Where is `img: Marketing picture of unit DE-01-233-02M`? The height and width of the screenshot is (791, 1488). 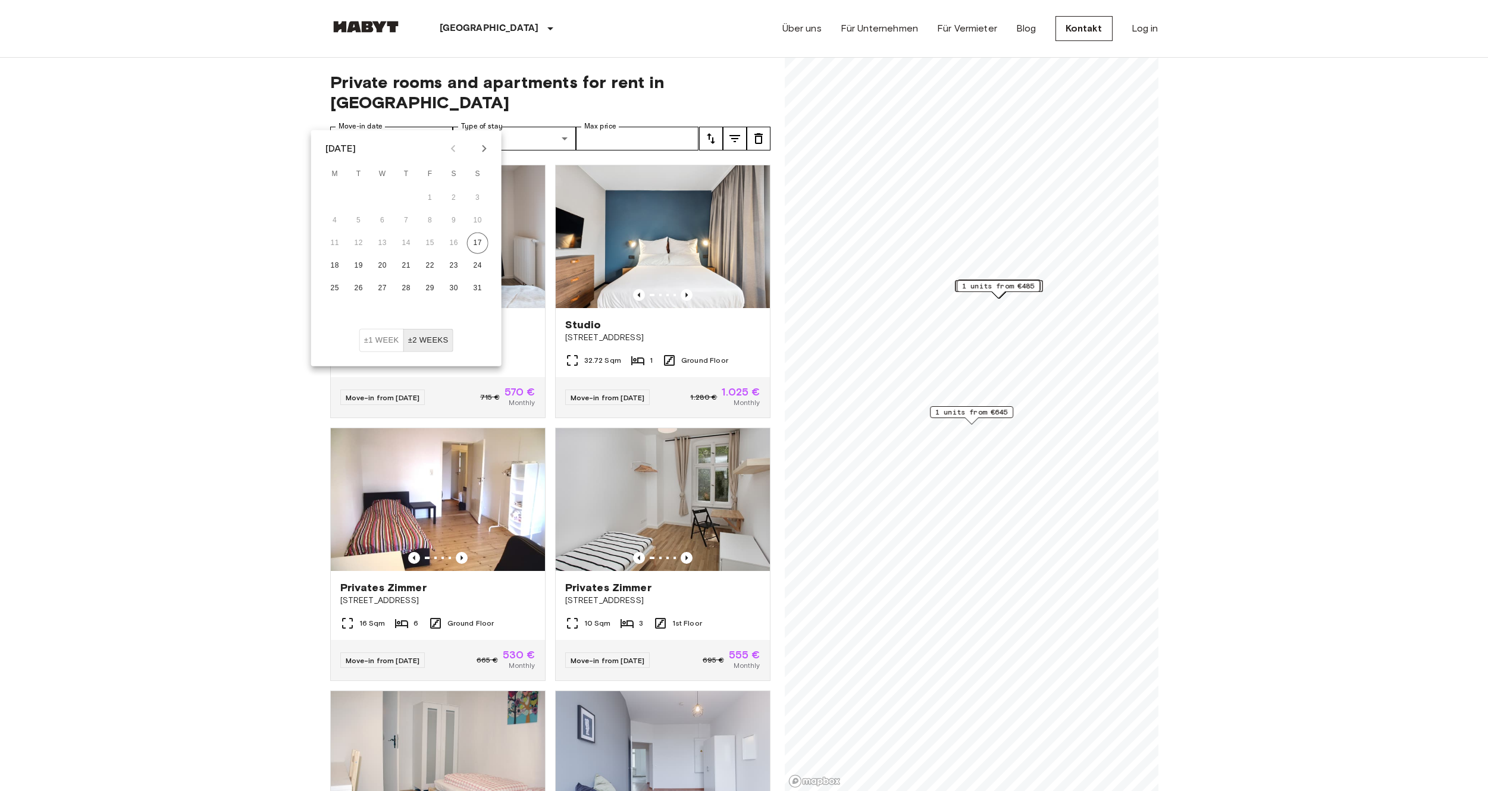 img: Marketing picture of unit DE-01-233-02M is located at coordinates (663, 500).